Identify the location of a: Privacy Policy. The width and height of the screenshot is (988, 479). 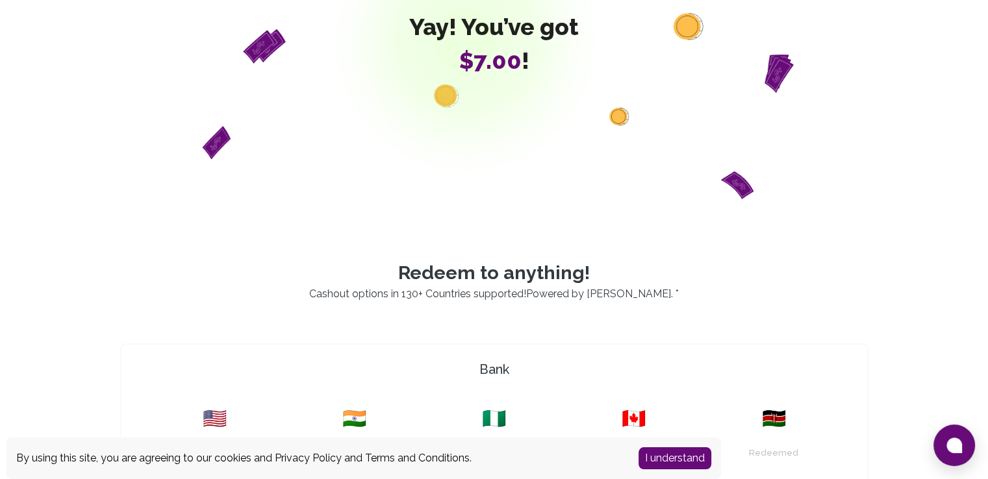
(308, 458).